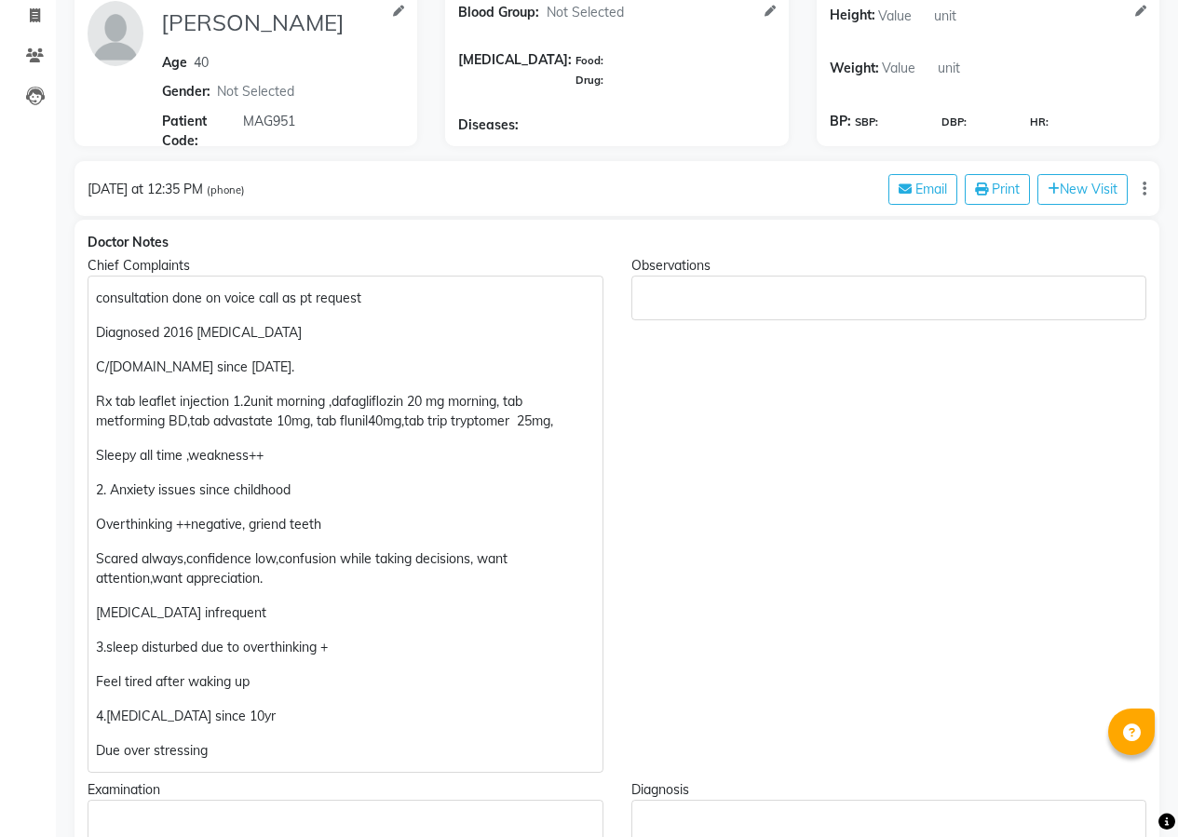  What do you see at coordinates (589, 61) in the screenshot?
I see `span: Food:` at bounding box center [589, 61].